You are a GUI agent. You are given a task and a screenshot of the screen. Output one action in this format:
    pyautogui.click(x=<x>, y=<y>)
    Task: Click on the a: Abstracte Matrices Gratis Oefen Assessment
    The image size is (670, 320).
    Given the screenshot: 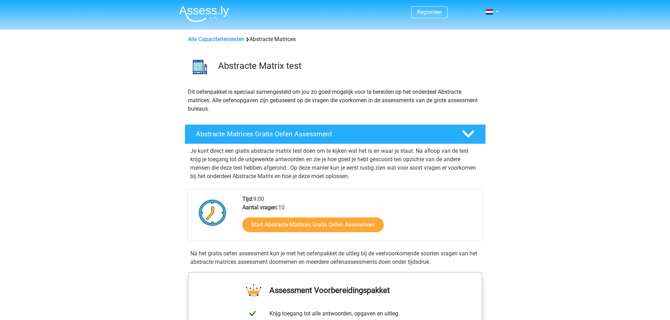 What is the action you would take?
    pyautogui.click(x=335, y=134)
    